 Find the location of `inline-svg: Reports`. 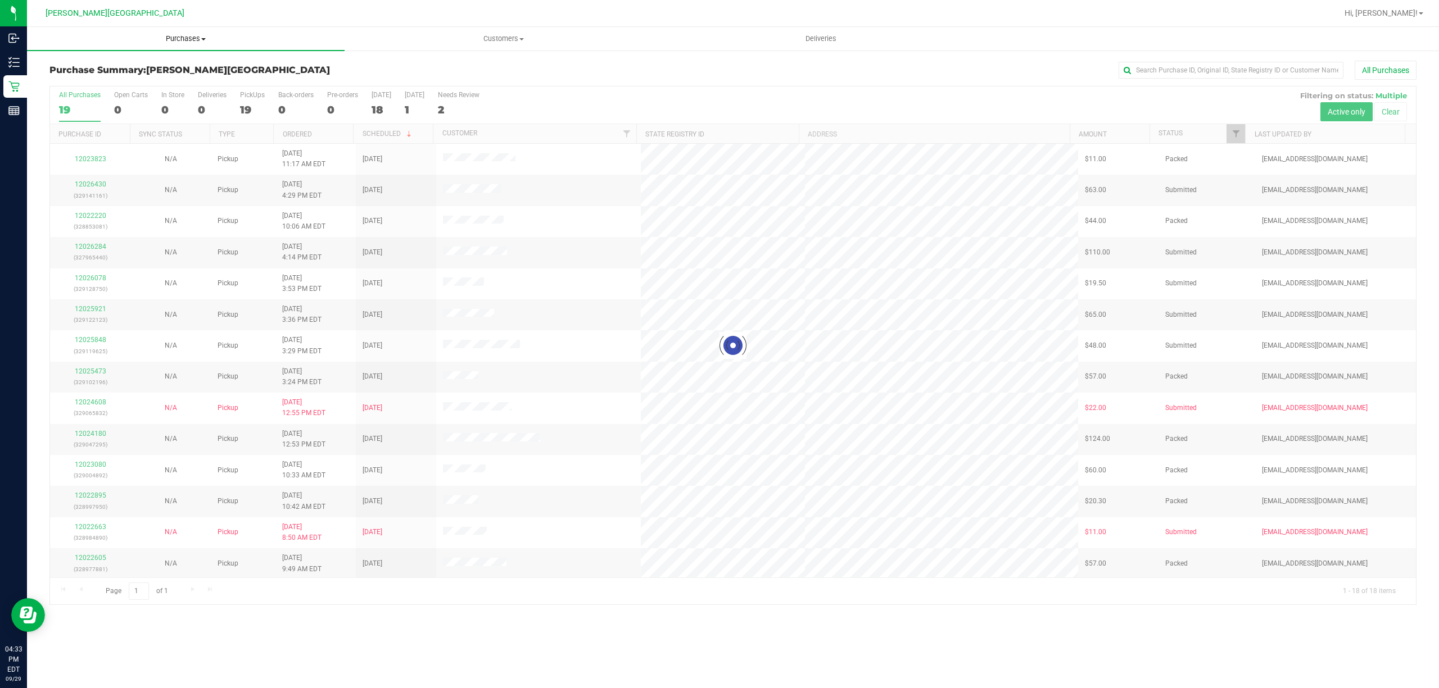

inline-svg: Reports is located at coordinates (14, 111).